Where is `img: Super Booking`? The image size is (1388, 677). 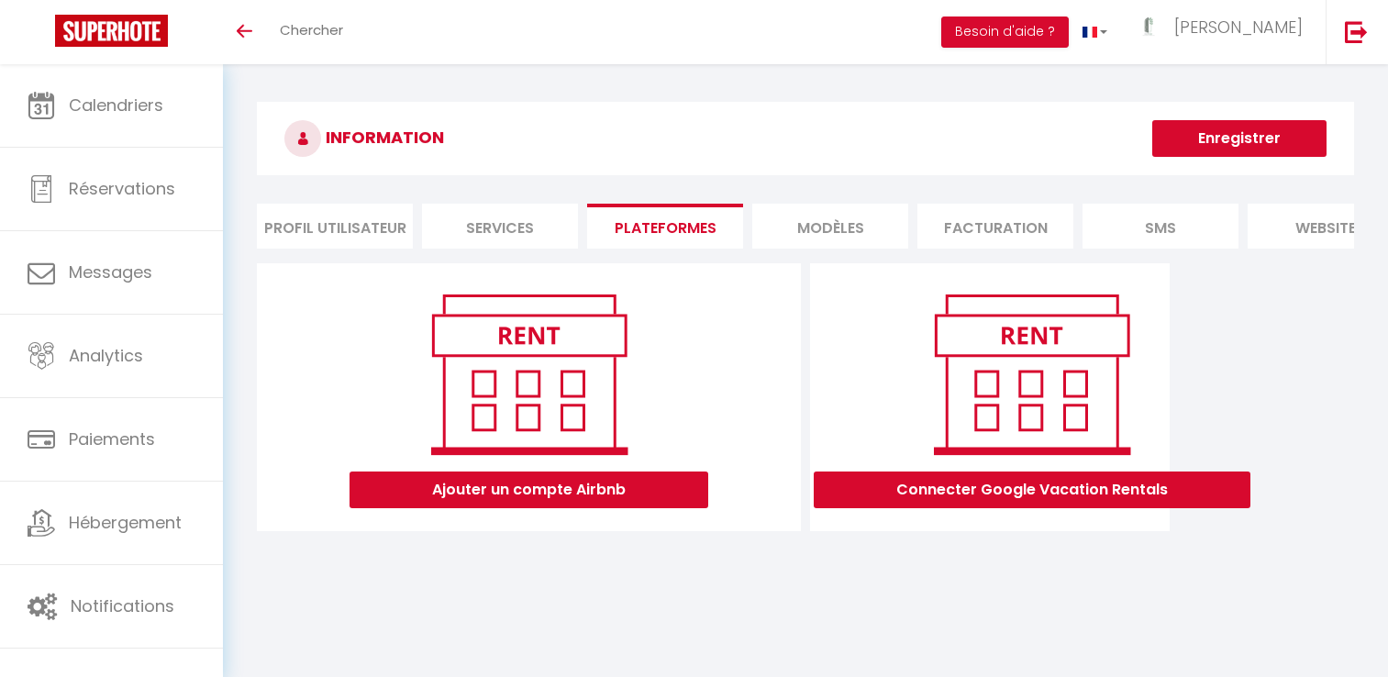 img: Super Booking is located at coordinates (111, 30).